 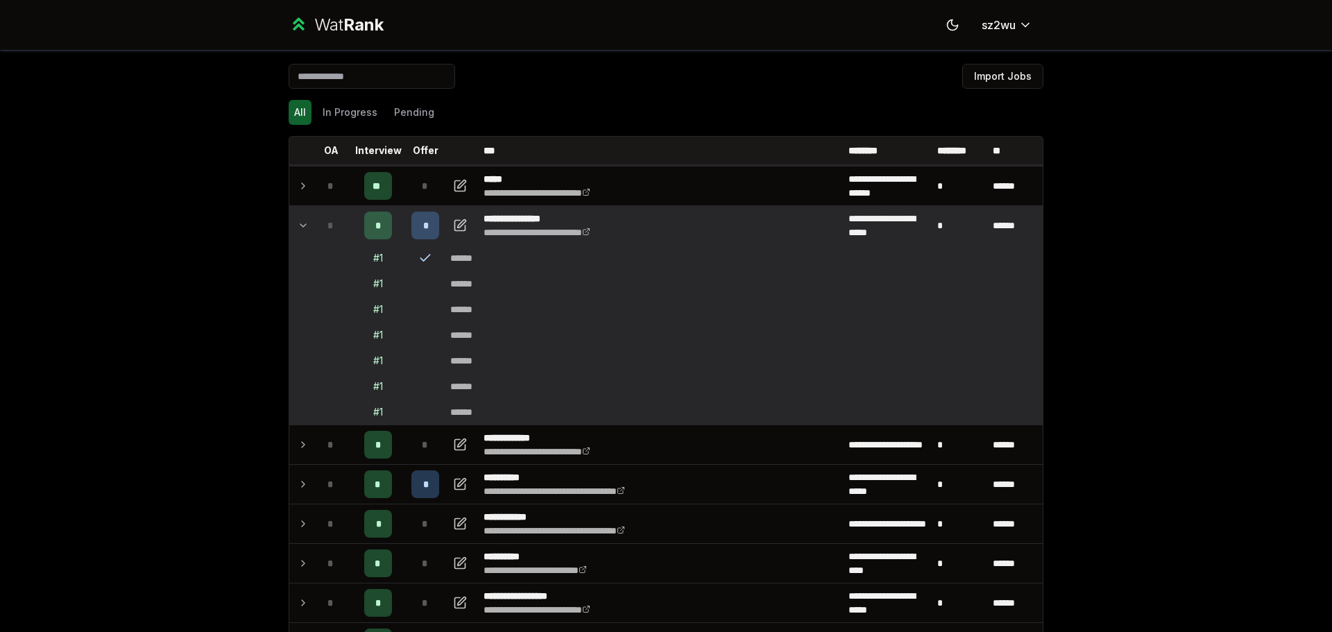 I want to click on button: sz2wu, so click(x=1007, y=25).